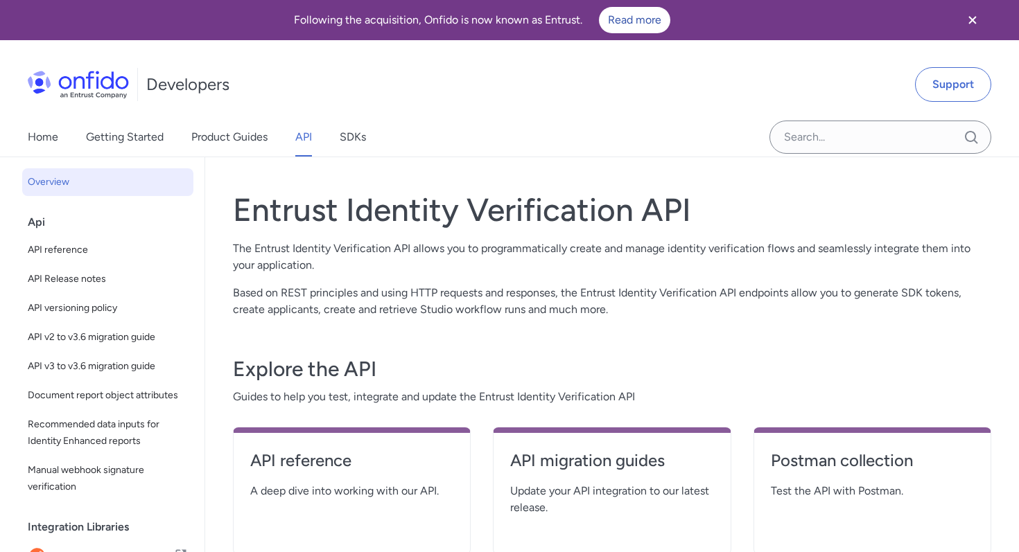 The height and width of the screenshot is (552, 1019). Describe the element at coordinates (872, 461) in the screenshot. I see `h4: Postman collection` at that location.